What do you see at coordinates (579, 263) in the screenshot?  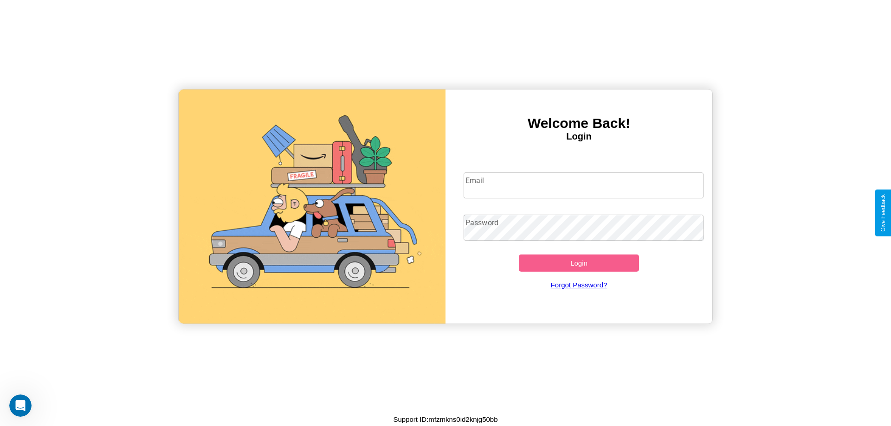 I see `button: Login` at bounding box center [579, 263].